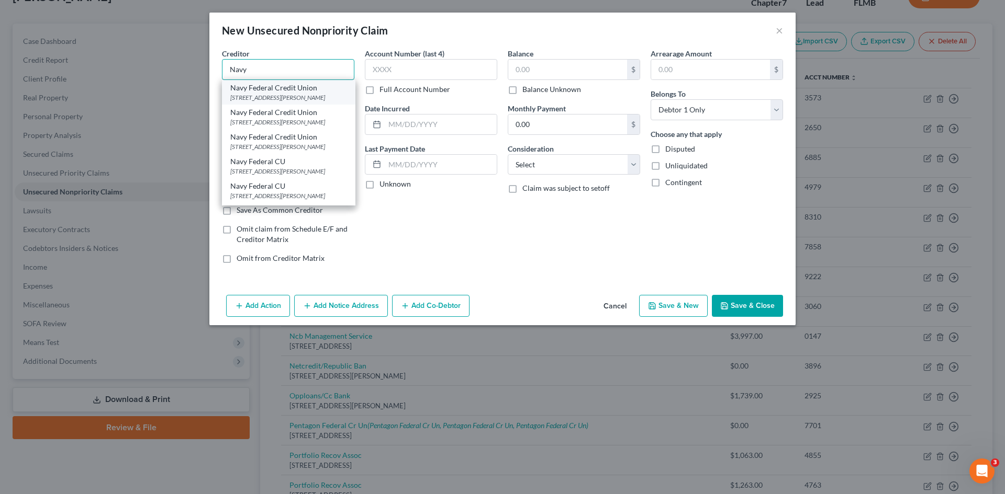 Image resolution: width=1005 pixels, height=494 pixels. Describe the element at coordinates (279, 210) in the screenshot. I see `label: Save As Common Creditor` at that location.